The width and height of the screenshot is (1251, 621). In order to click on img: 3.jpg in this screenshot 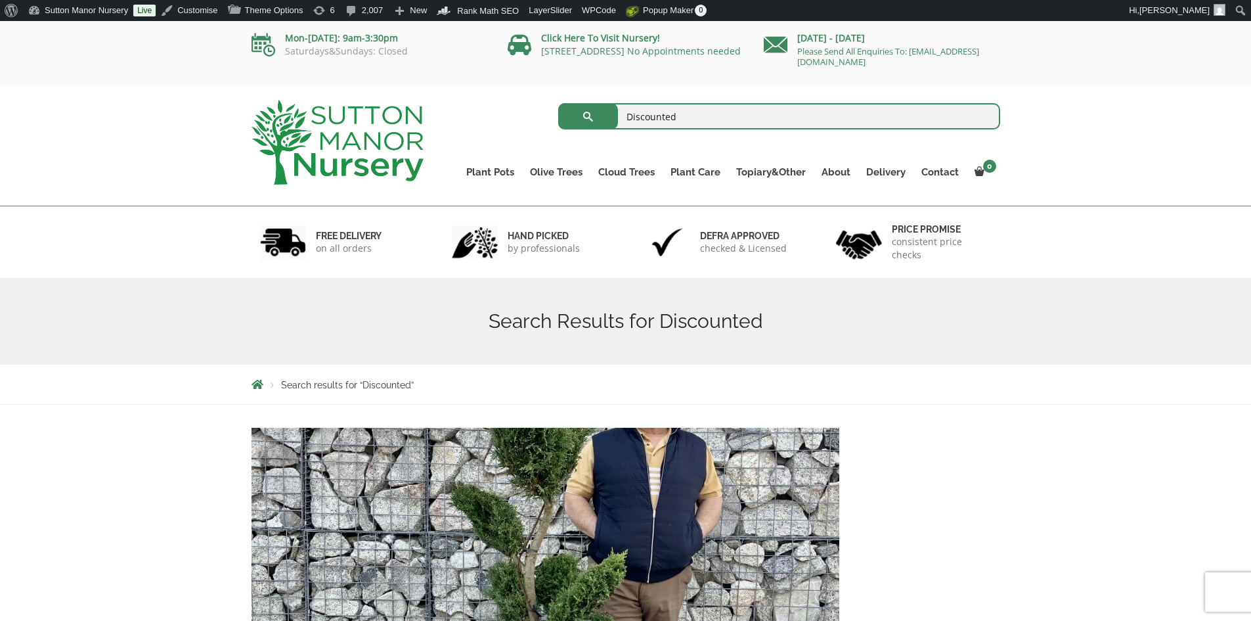, I will do `click(667, 242)`.